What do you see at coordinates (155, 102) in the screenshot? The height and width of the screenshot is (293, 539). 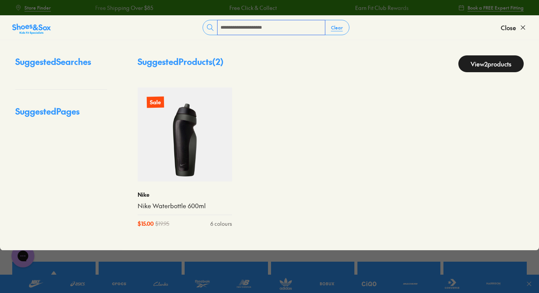 I see `p: Sale` at bounding box center [155, 102].